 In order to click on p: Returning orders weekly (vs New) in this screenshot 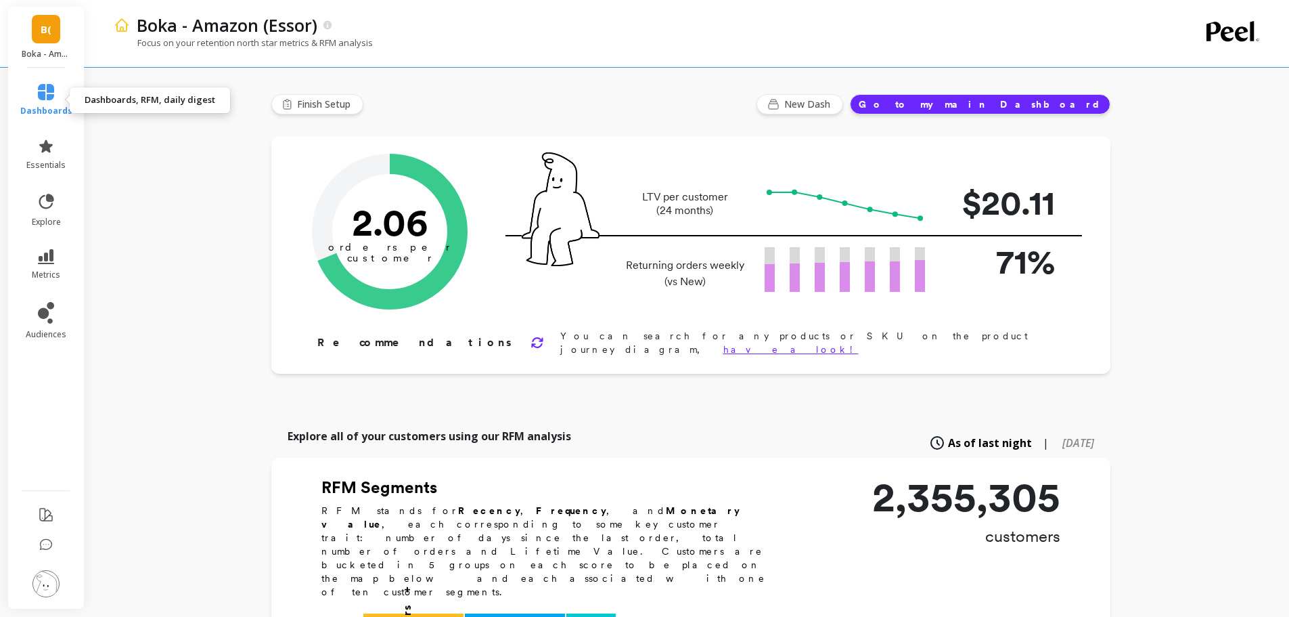, I will do `click(685, 273)`.